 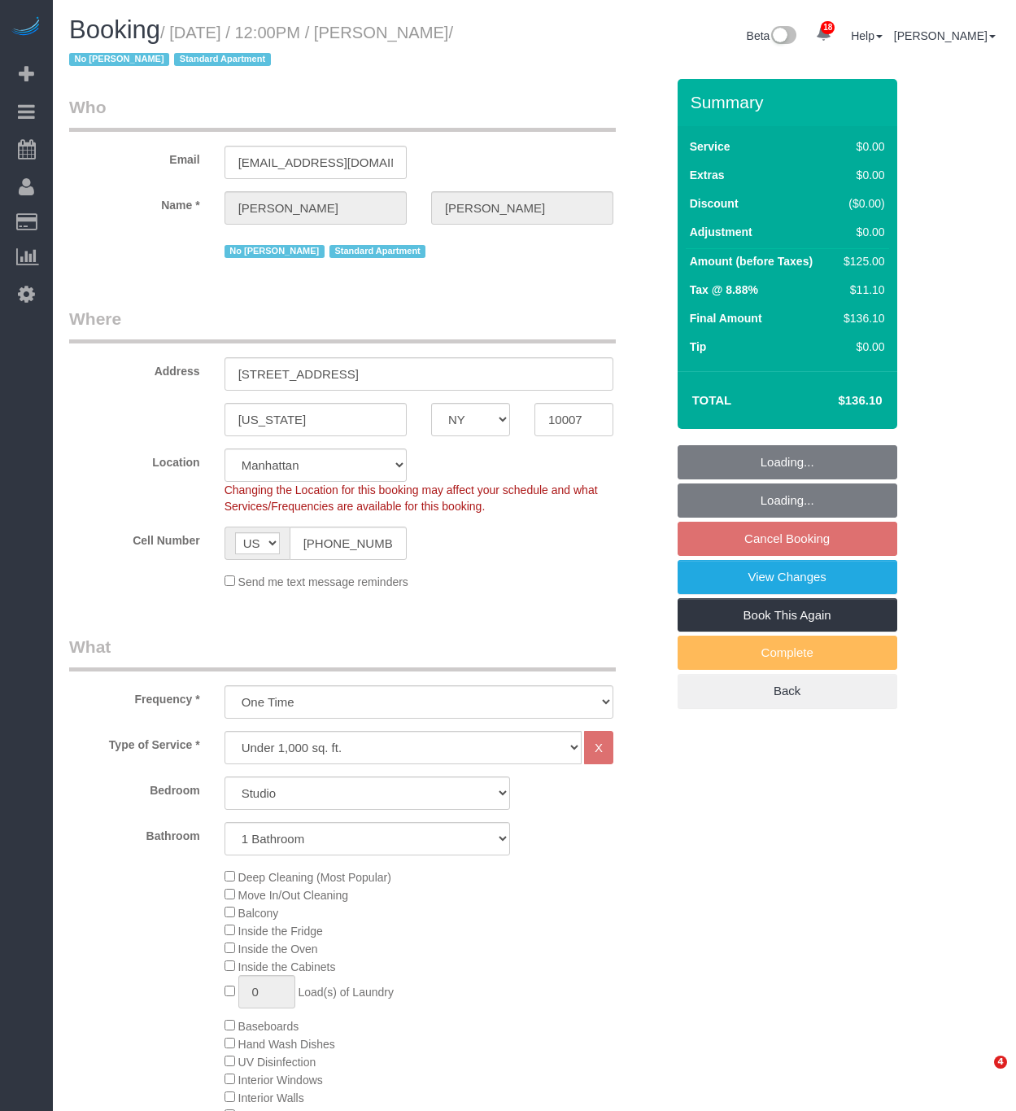 What do you see at coordinates (134, 537) in the screenshot?
I see `label: Cell Number` at bounding box center [134, 537].